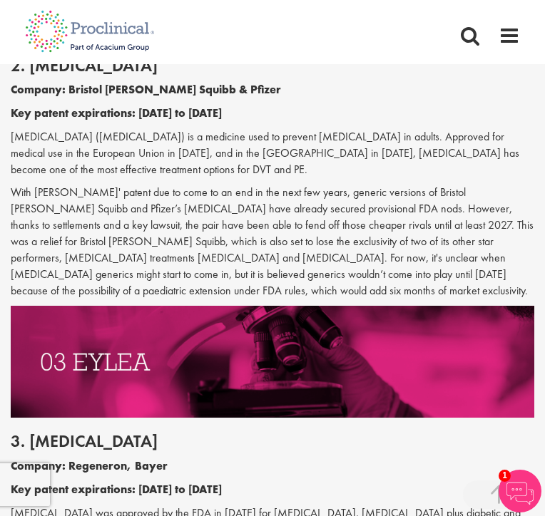  Describe the element at coordinates (504, 476) in the screenshot. I see `span: 1` at that location.